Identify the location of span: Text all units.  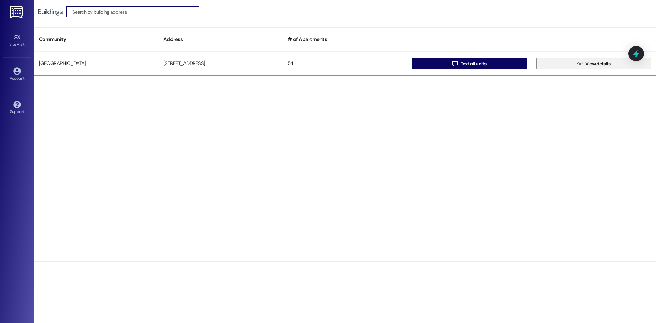
(474, 64).